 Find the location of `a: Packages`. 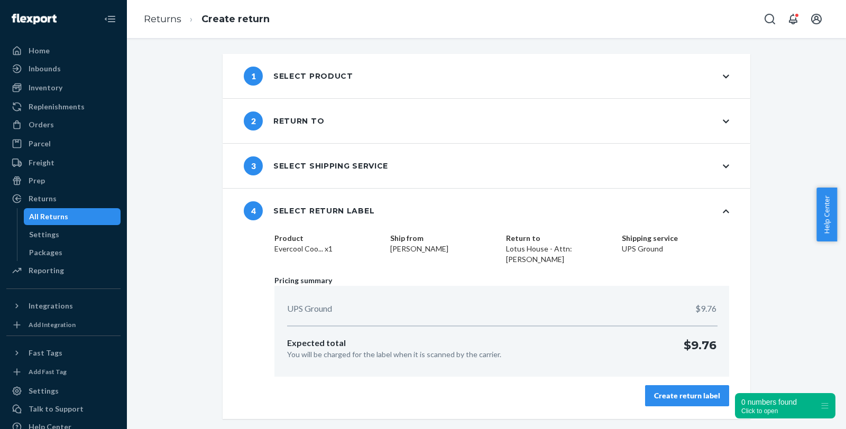

a: Packages is located at coordinates (72, 253).